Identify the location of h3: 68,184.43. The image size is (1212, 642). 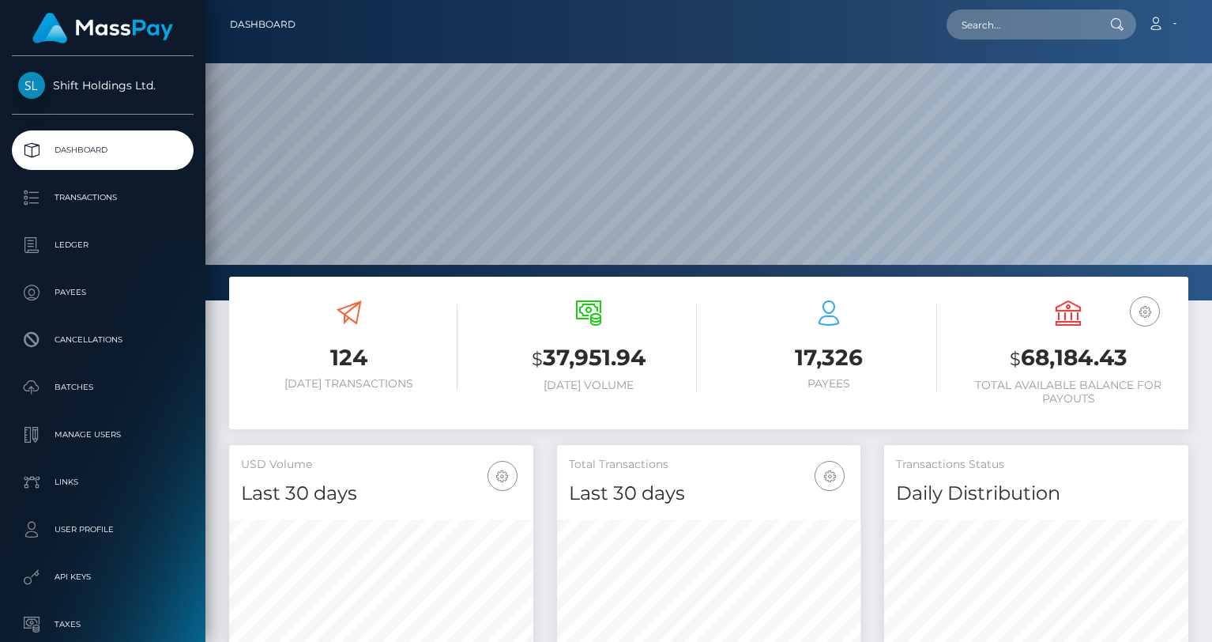
(1069, 358).